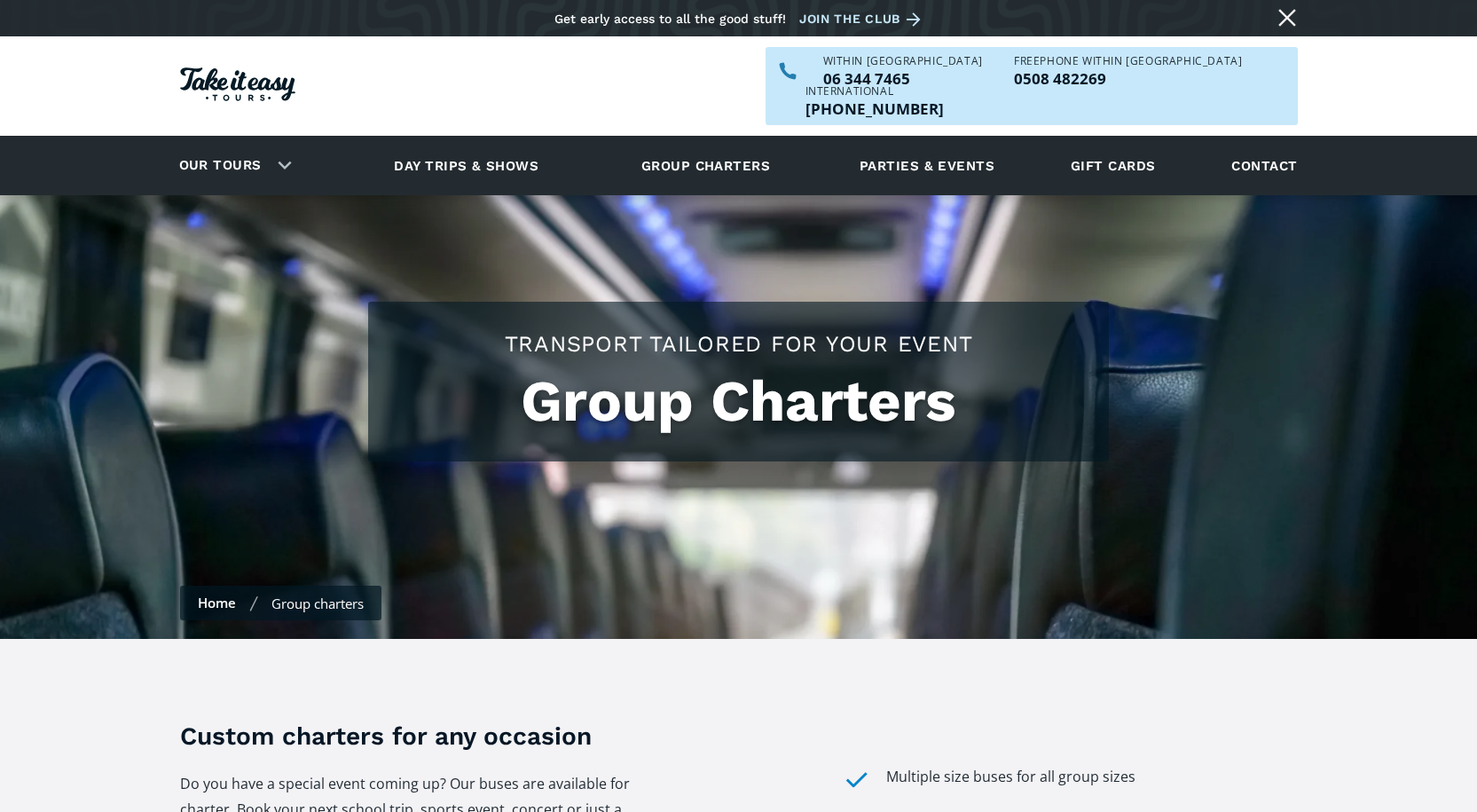 The width and height of the screenshot is (1477, 812). Describe the element at coordinates (1127, 78) in the screenshot. I see `p: 0508 482269` at that location.